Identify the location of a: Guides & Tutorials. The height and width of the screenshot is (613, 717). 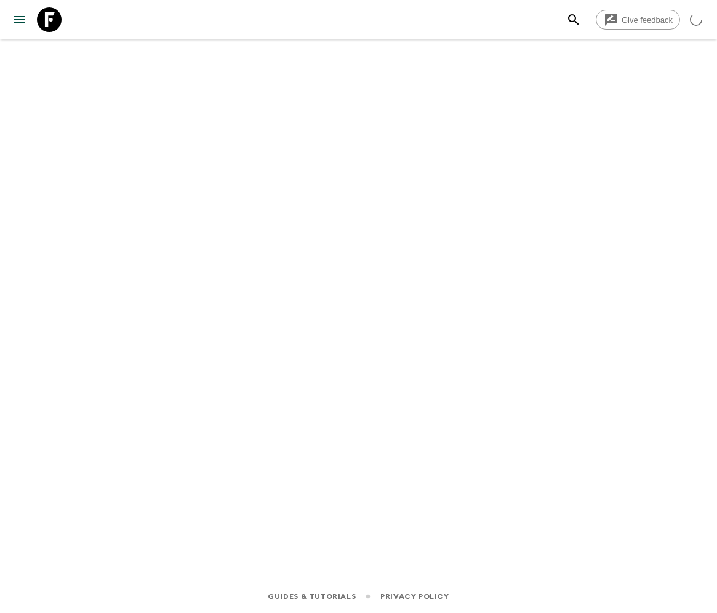
(311, 596).